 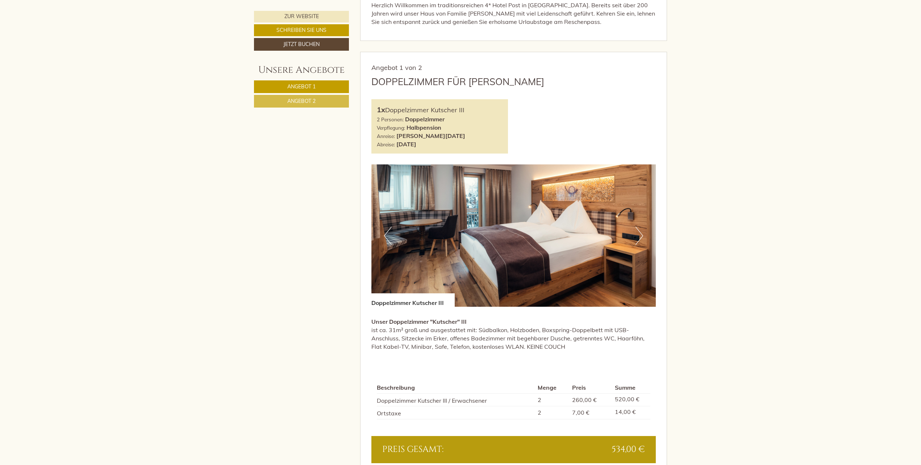 I want to click on th: Menge, so click(x=552, y=388).